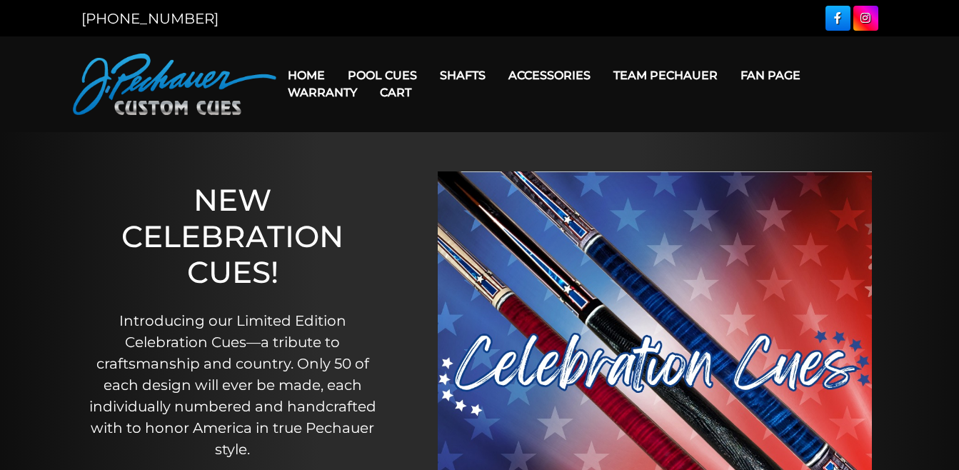  I want to click on a: Shafts, so click(463, 75).